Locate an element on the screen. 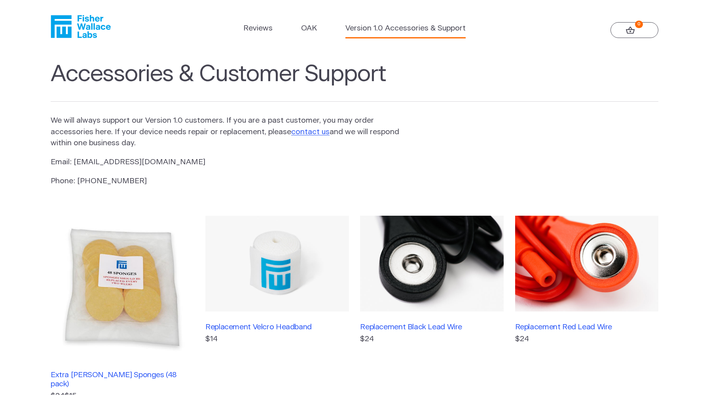  a: OAK is located at coordinates (309, 28).